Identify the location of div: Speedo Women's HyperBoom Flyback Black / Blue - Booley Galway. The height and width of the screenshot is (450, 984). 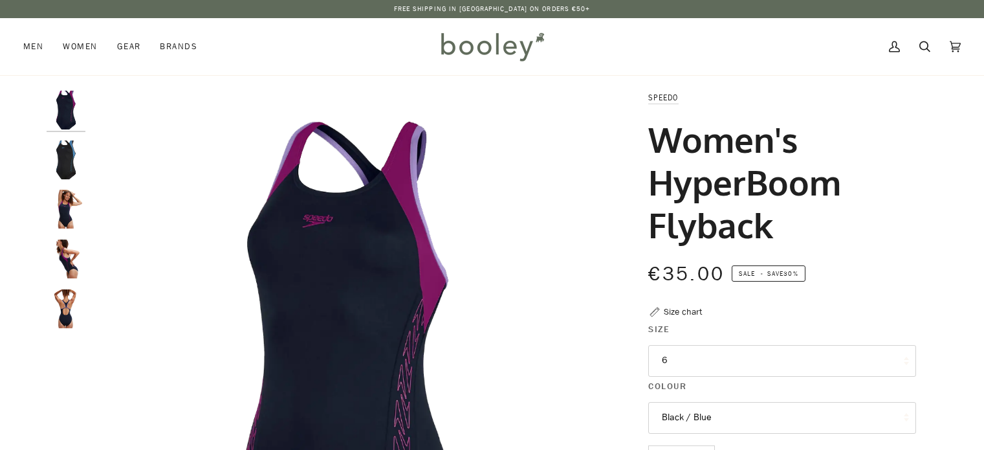
(66, 160).